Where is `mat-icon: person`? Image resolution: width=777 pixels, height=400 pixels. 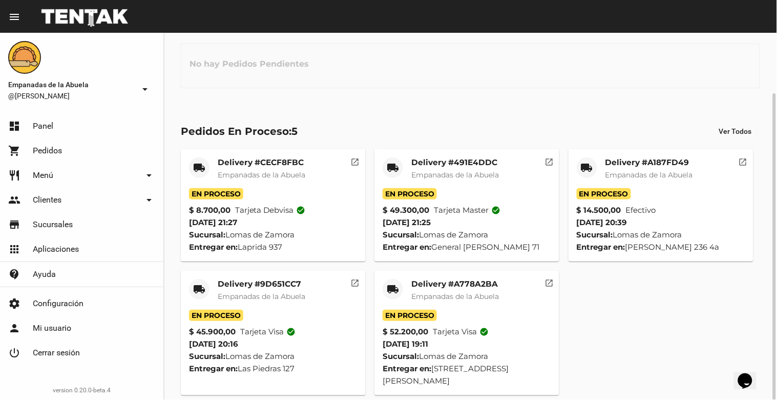
mat-icon: person is located at coordinates (14, 328).